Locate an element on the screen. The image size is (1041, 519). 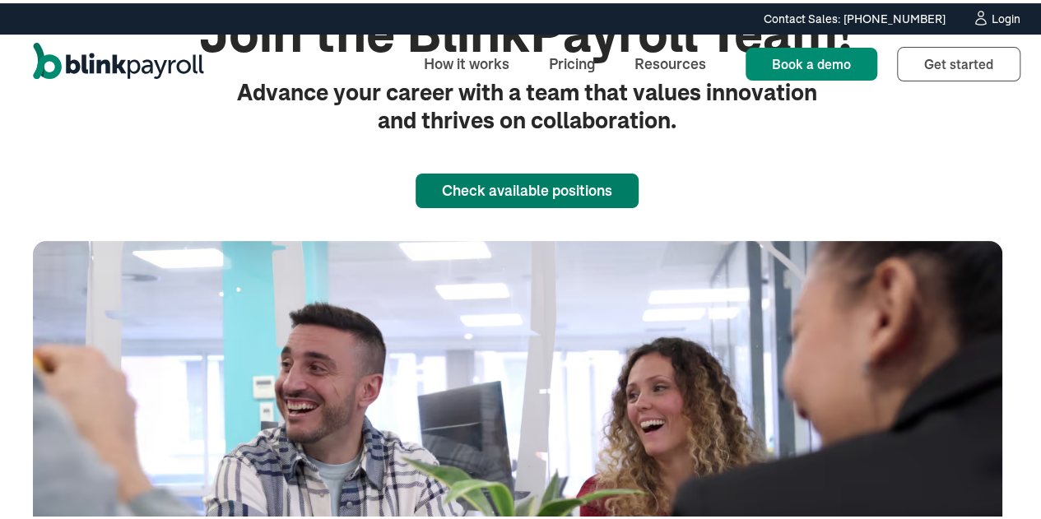
a: Get started is located at coordinates (959, 61).